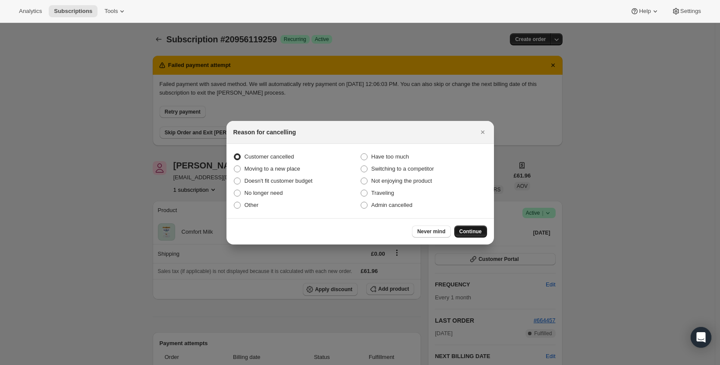 The width and height of the screenshot is (720, 365). Describe the element at coordinates (687, 11) in the screenshot. I see `button: Settings` at that location.